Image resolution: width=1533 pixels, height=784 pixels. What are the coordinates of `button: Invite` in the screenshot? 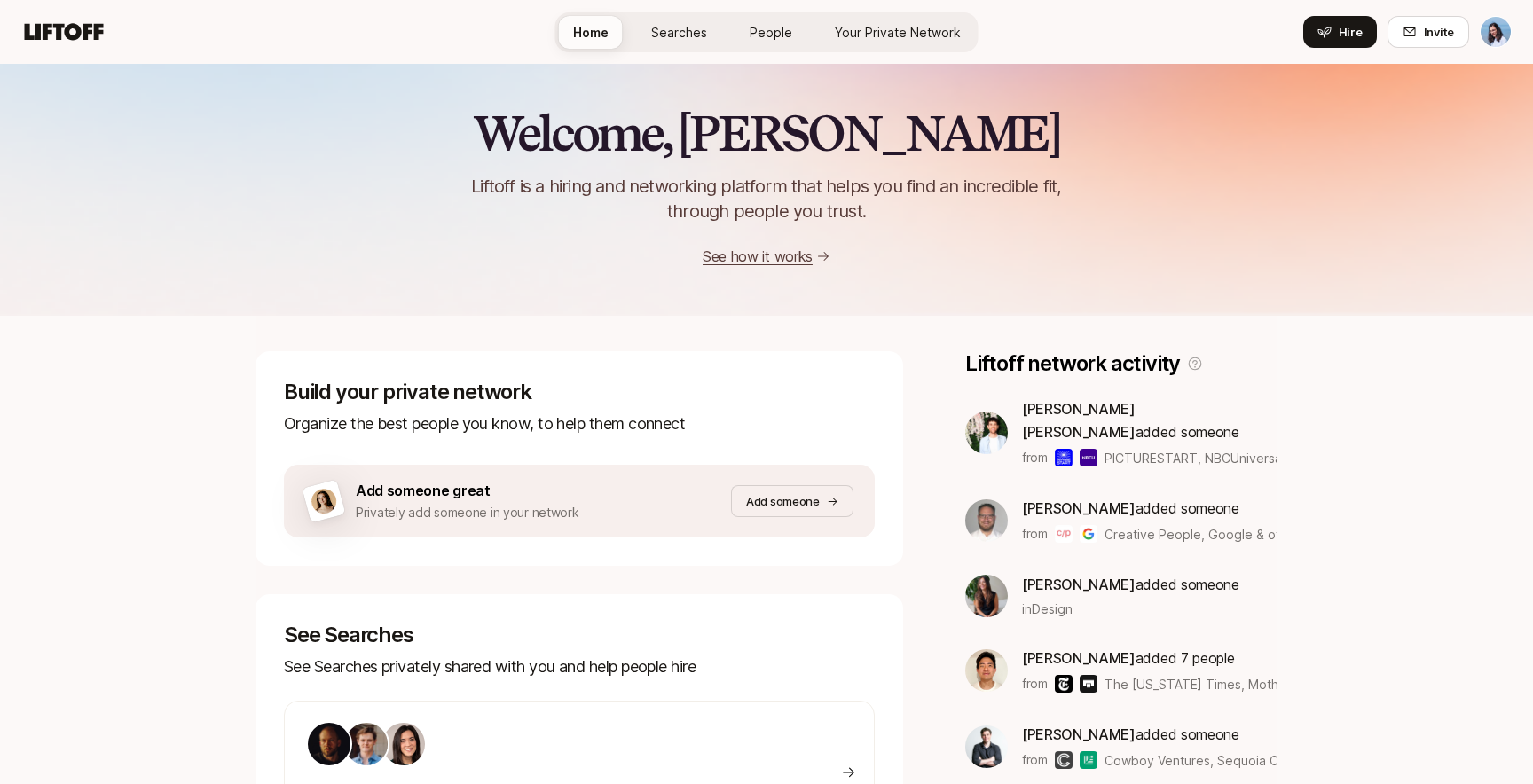 It's located at (1428, 32).